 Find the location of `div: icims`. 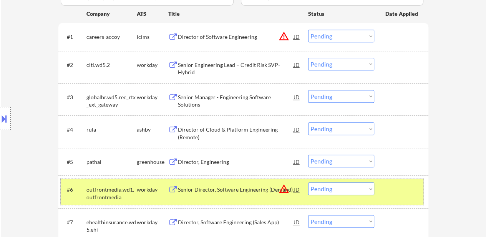

div: icims is located at coordinates (153, 37).